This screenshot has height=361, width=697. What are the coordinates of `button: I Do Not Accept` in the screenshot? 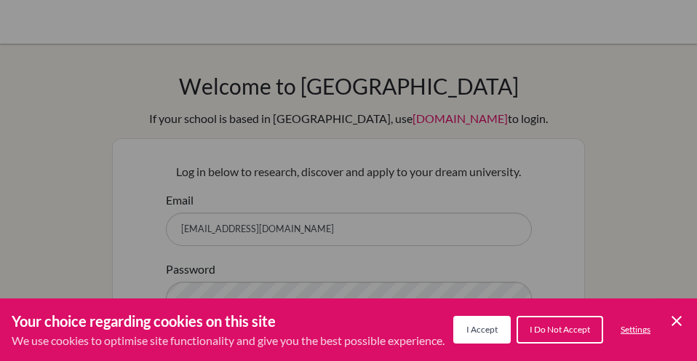 It's located at (560, 330).